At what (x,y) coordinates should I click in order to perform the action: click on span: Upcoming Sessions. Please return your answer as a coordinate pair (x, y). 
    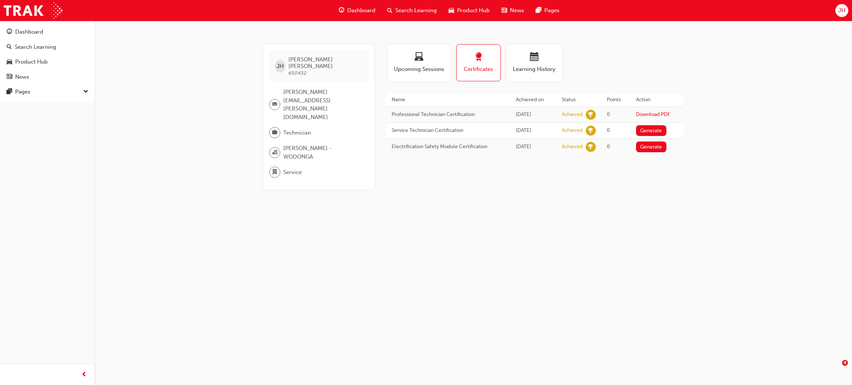
    Looking at the image, I should click on (419, 69).